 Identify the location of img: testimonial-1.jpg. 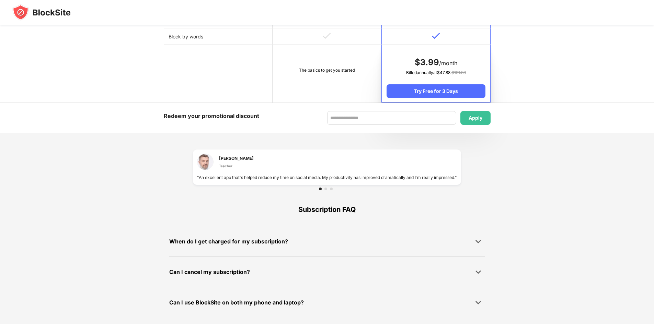
(205, 162).